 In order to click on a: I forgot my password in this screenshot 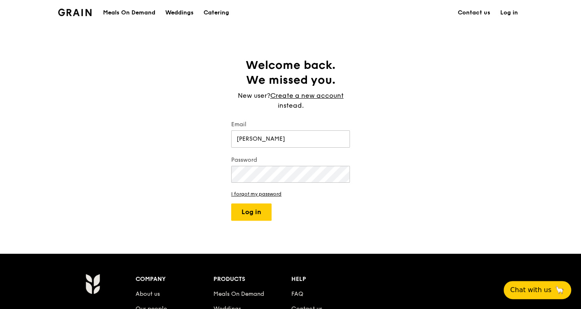, I will do `click(291, 194)`.